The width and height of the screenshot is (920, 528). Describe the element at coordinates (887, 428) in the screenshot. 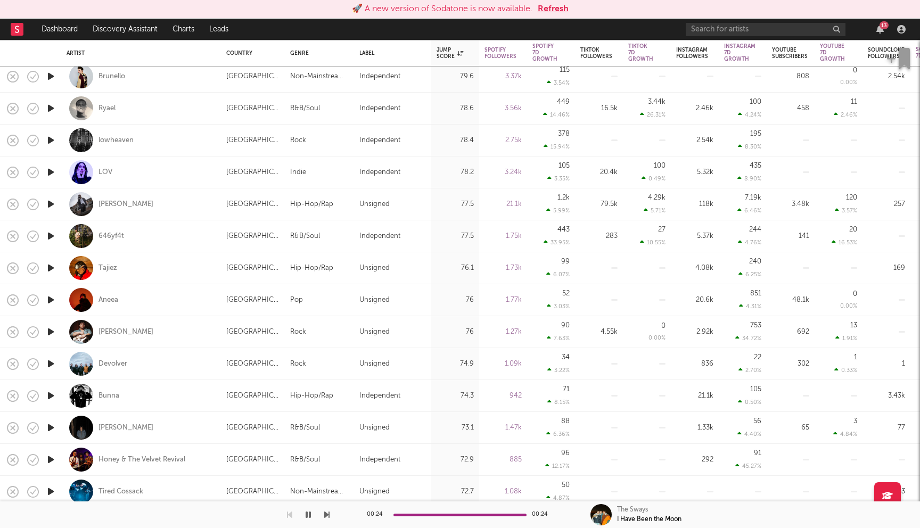

I see `div: 77` at that location.